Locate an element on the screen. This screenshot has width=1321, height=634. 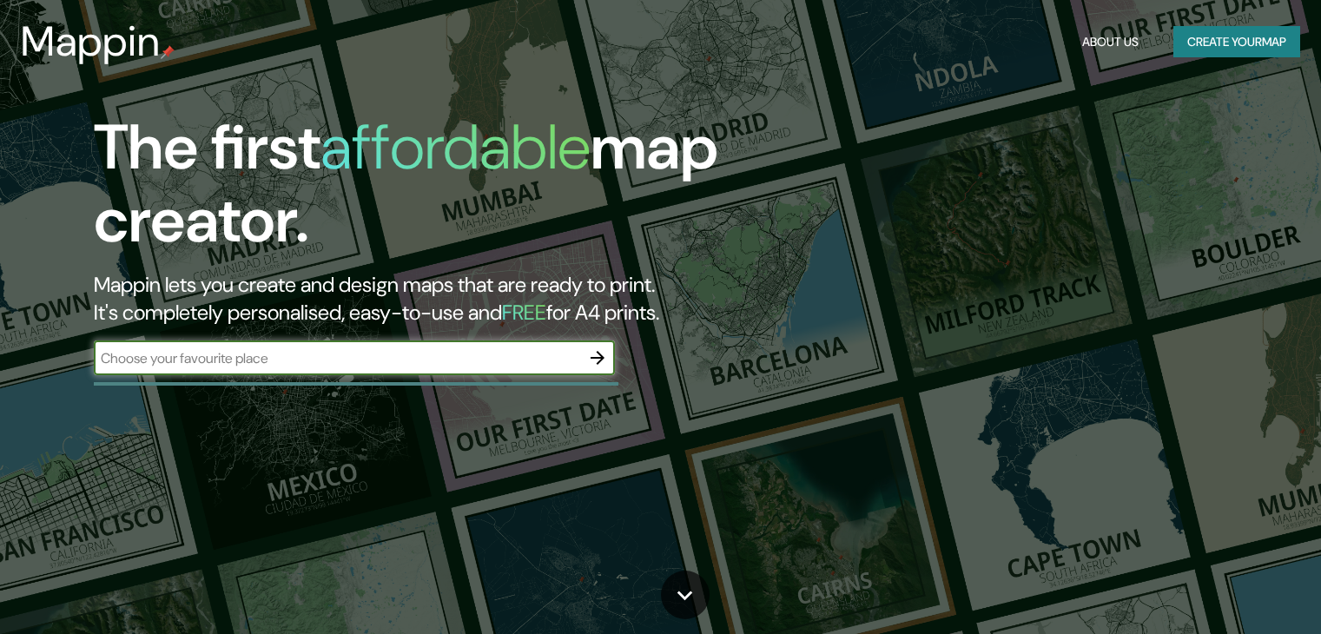
h3: Mappin is located at coordinates (90, 42).